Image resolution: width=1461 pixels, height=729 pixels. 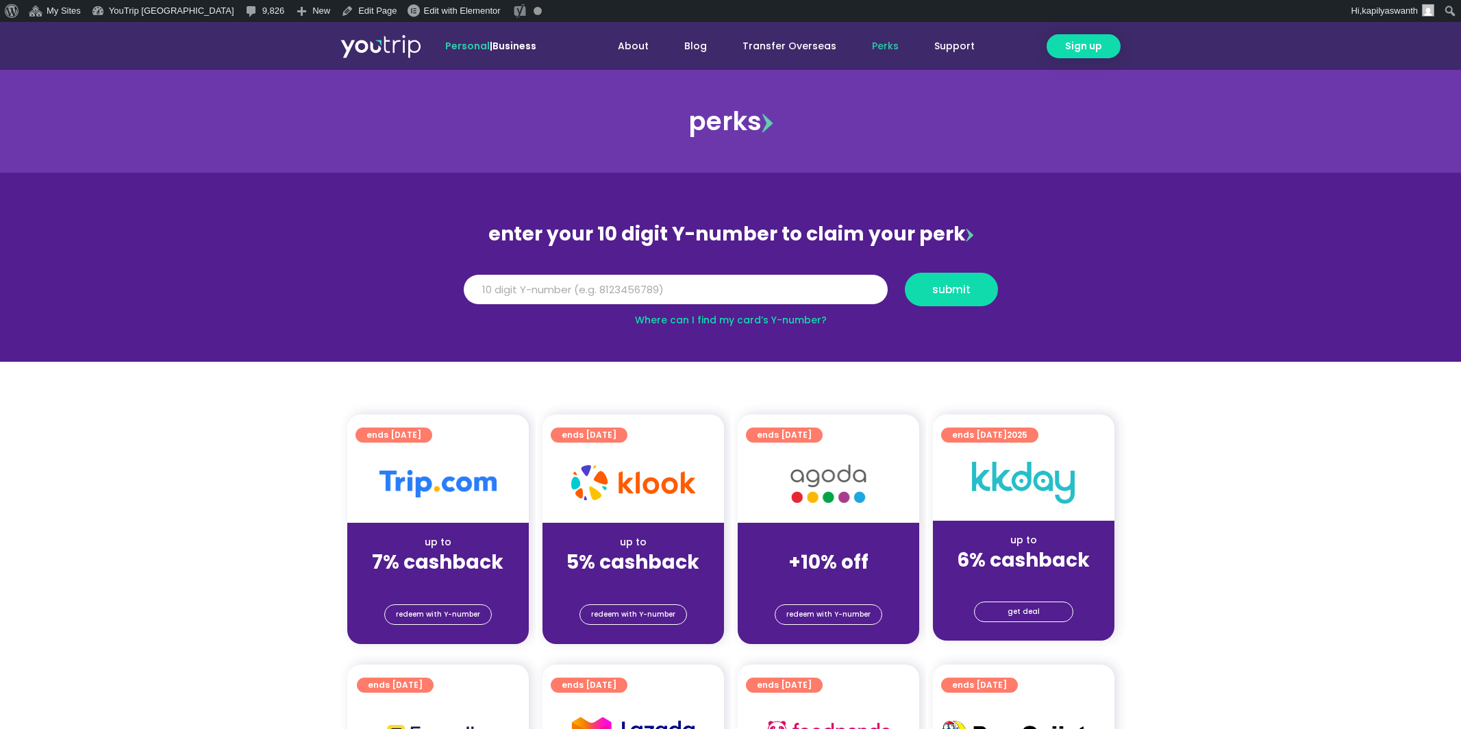 I want to click on a: Transfer Overseas, so click(x=789, y=46).